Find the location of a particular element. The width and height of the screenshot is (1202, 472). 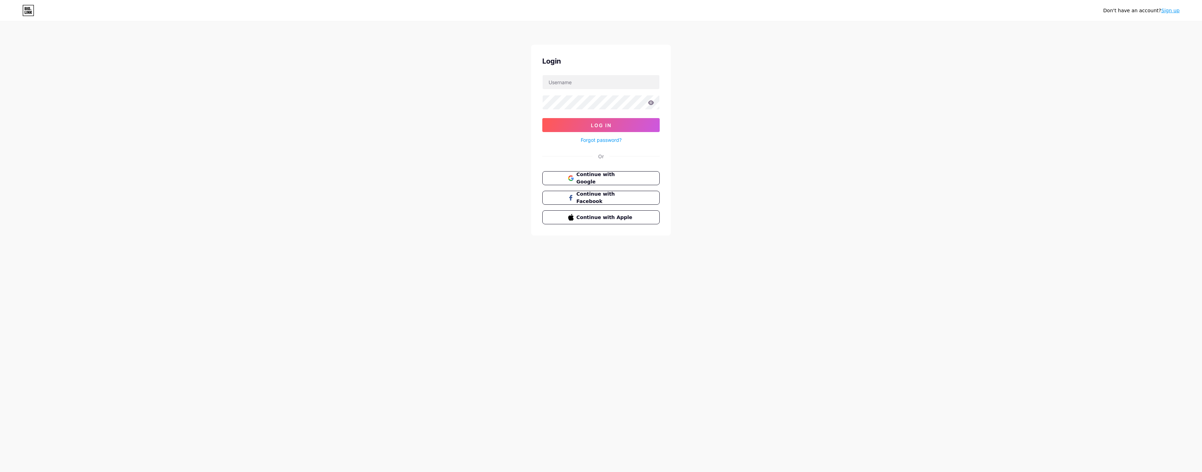

a: Continue with Facebook is located at coordinates (601, 198).